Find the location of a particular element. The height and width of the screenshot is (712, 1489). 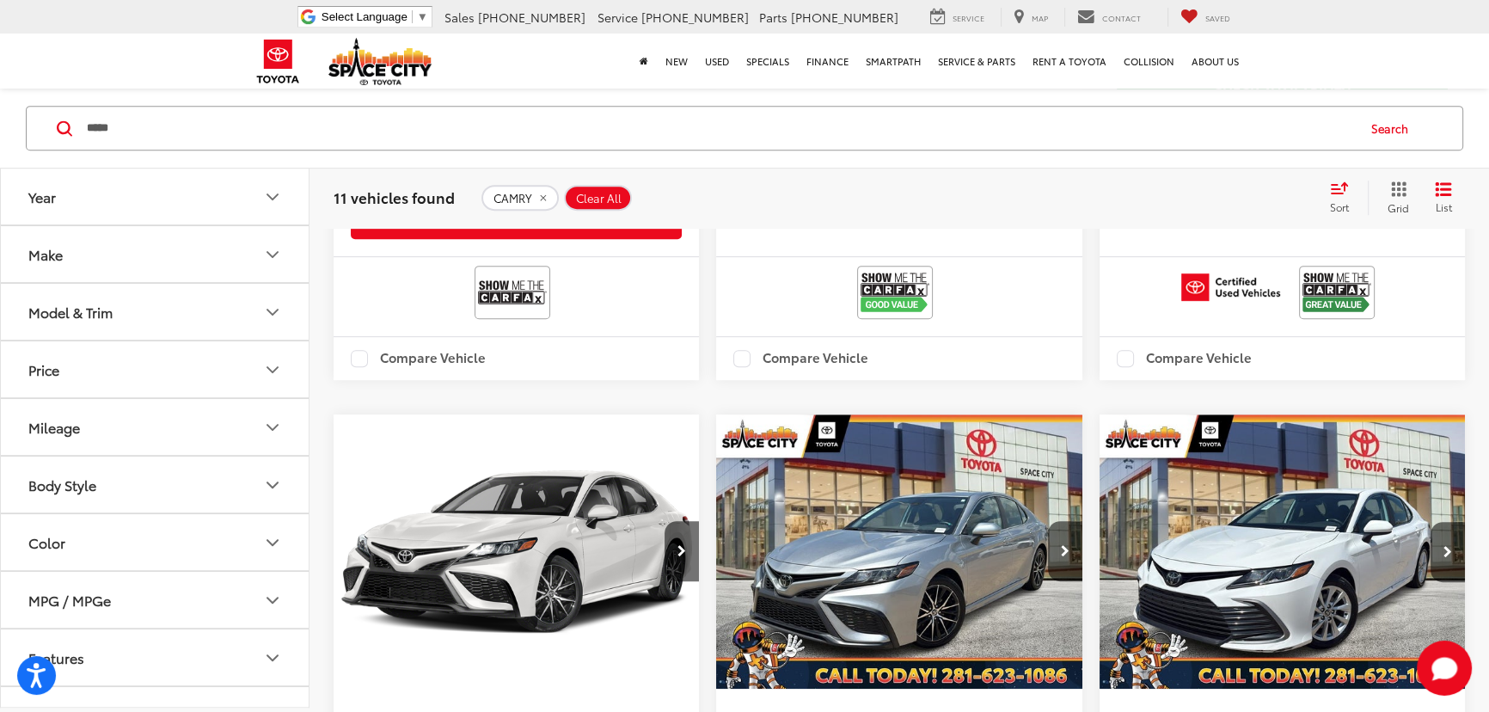

button: Clear All is located at coordinates (597, 198).